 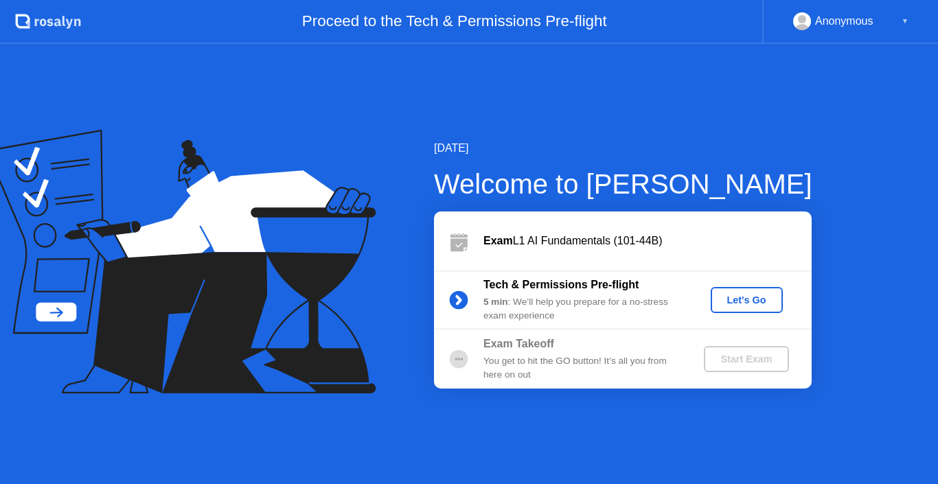 What do you see at coordinates (745, 359) in the screenshot?
I see `div: Start Exam` at bounding box center [745, 359].